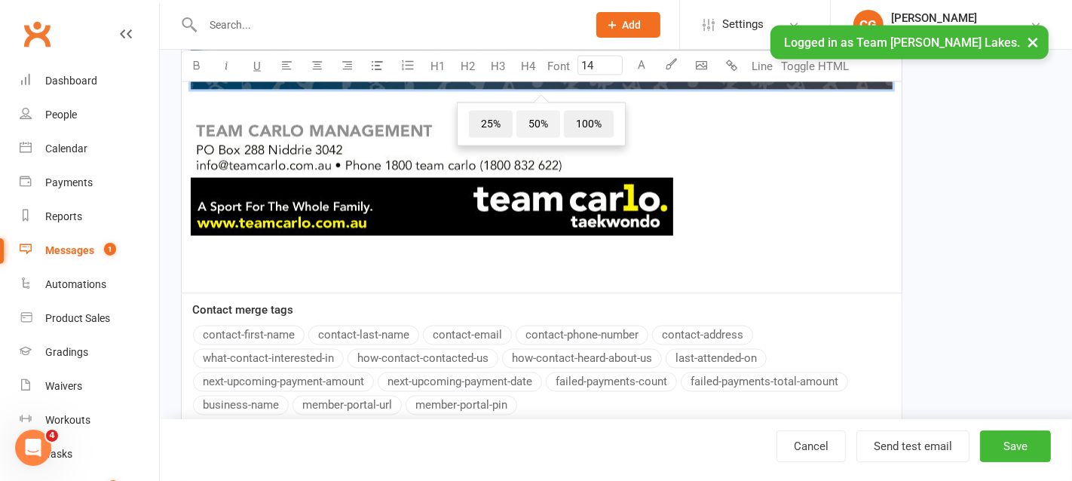  Describe the element at coordinates (89, 454) in the screenshot. I see `a: Tasks` at that location.